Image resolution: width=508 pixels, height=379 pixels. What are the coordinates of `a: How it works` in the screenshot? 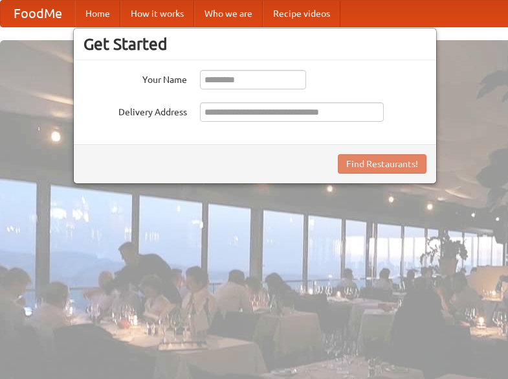 It's located at (157, 14).